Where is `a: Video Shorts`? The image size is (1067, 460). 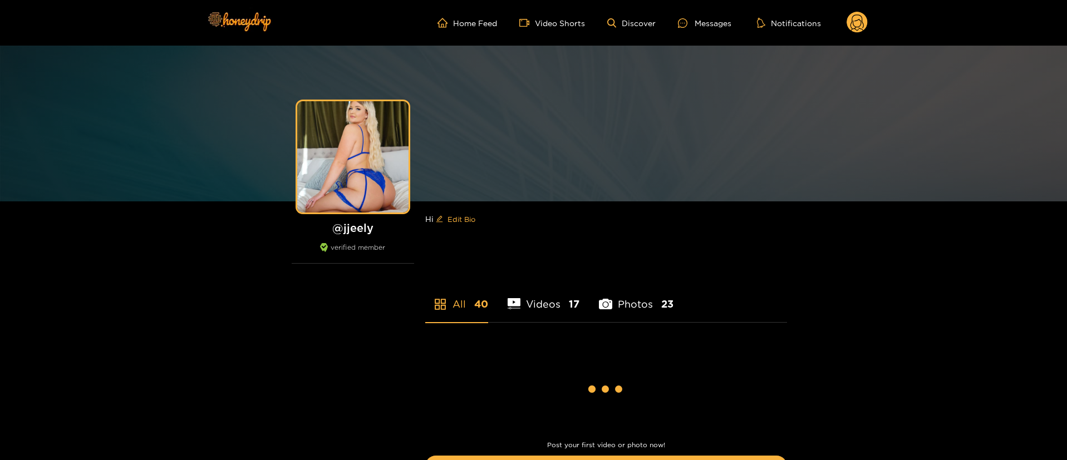 a: Video Shorts is located at coordinates (552, 23).